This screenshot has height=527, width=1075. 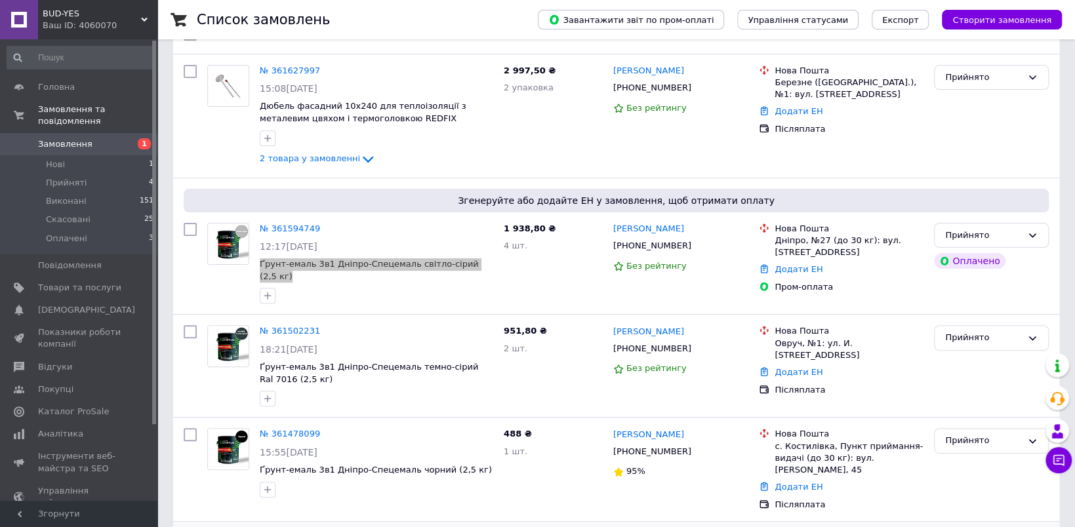 What do you see at coordinates (969, 261) in the screenshot?
I see `div: Оплачено` at bounding box center [969, 261].